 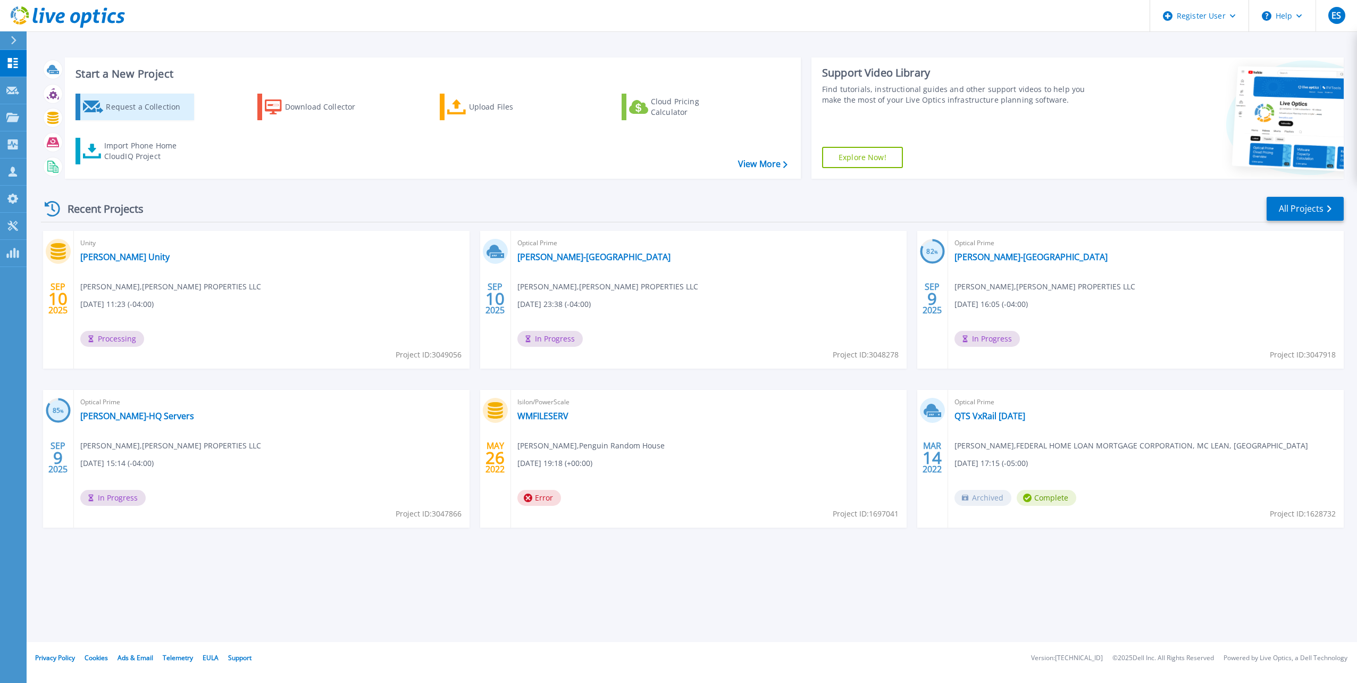 I want to click on a: Request a Collection, so click(x=135, y=107).